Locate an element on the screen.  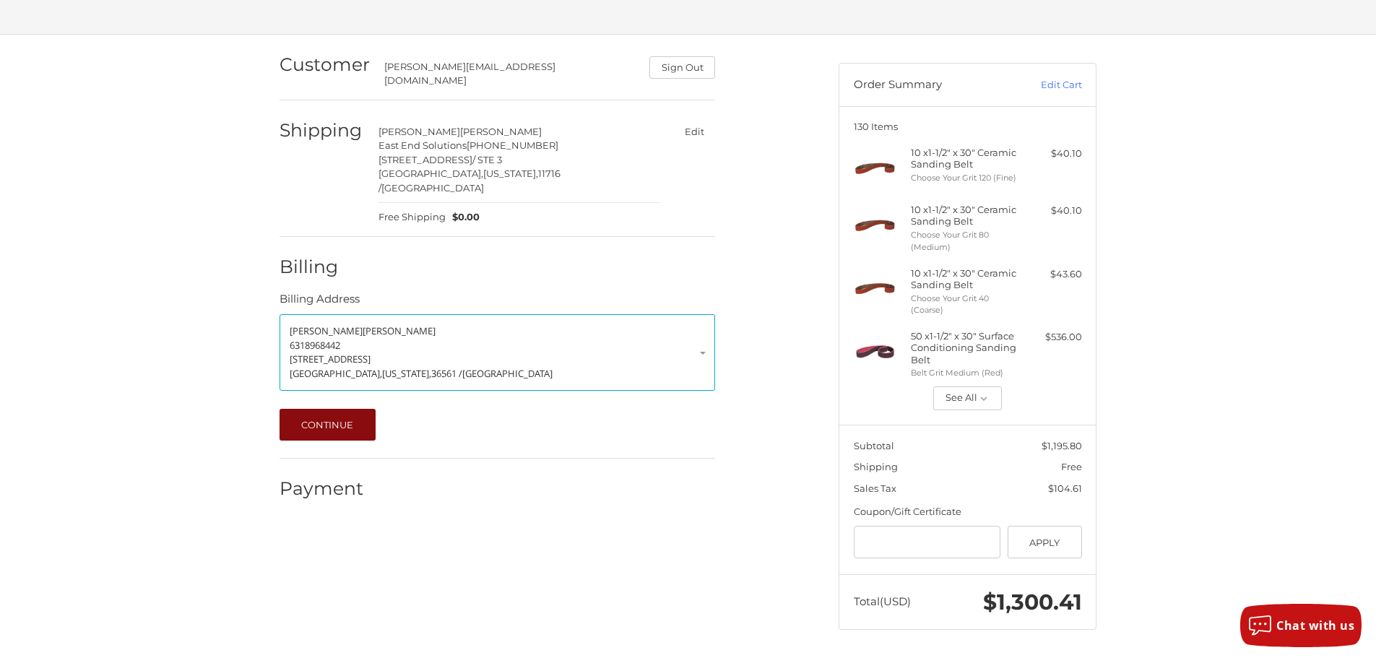
span: 11716 / is located at coordinates (469, 181).